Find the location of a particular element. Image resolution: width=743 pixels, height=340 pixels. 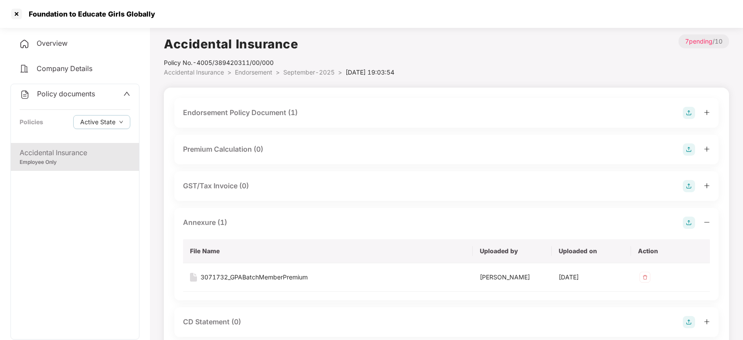

th: Action is located at coordinates (670, 251).